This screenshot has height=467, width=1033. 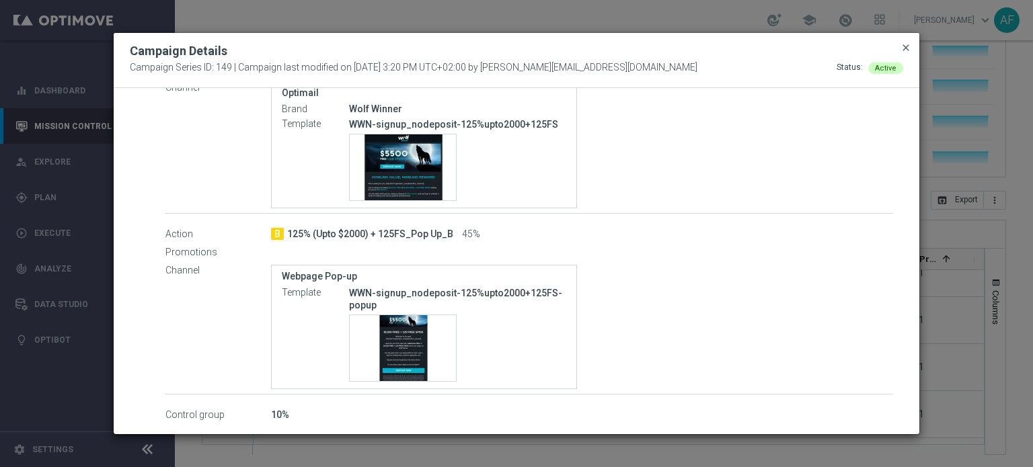 What do you see at coordinates (277, 234) in the screenshot?
I see `span: B` at bounding box center [277, 234].